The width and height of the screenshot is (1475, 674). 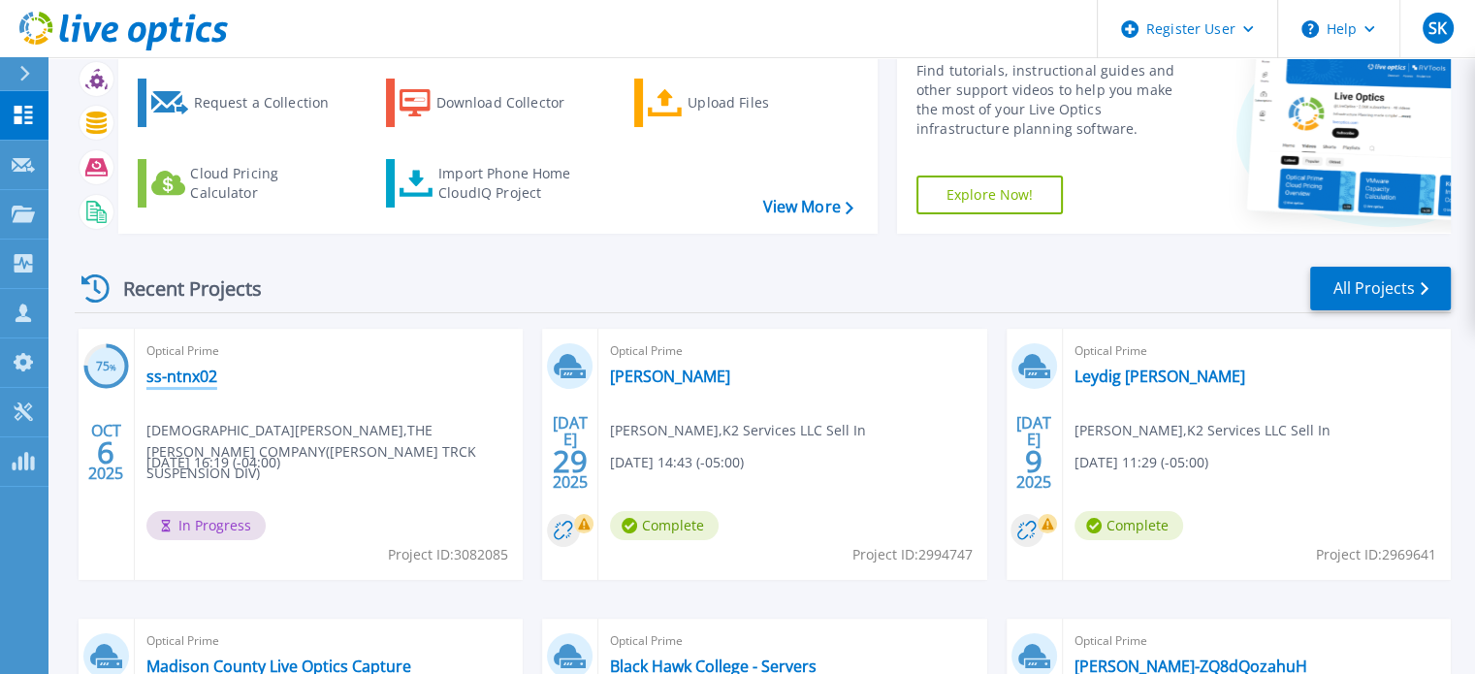 I want to click on div: Find tutorials, instructional guides and other support videos to help you make the most of your L..., so click(x=1055, y=100).